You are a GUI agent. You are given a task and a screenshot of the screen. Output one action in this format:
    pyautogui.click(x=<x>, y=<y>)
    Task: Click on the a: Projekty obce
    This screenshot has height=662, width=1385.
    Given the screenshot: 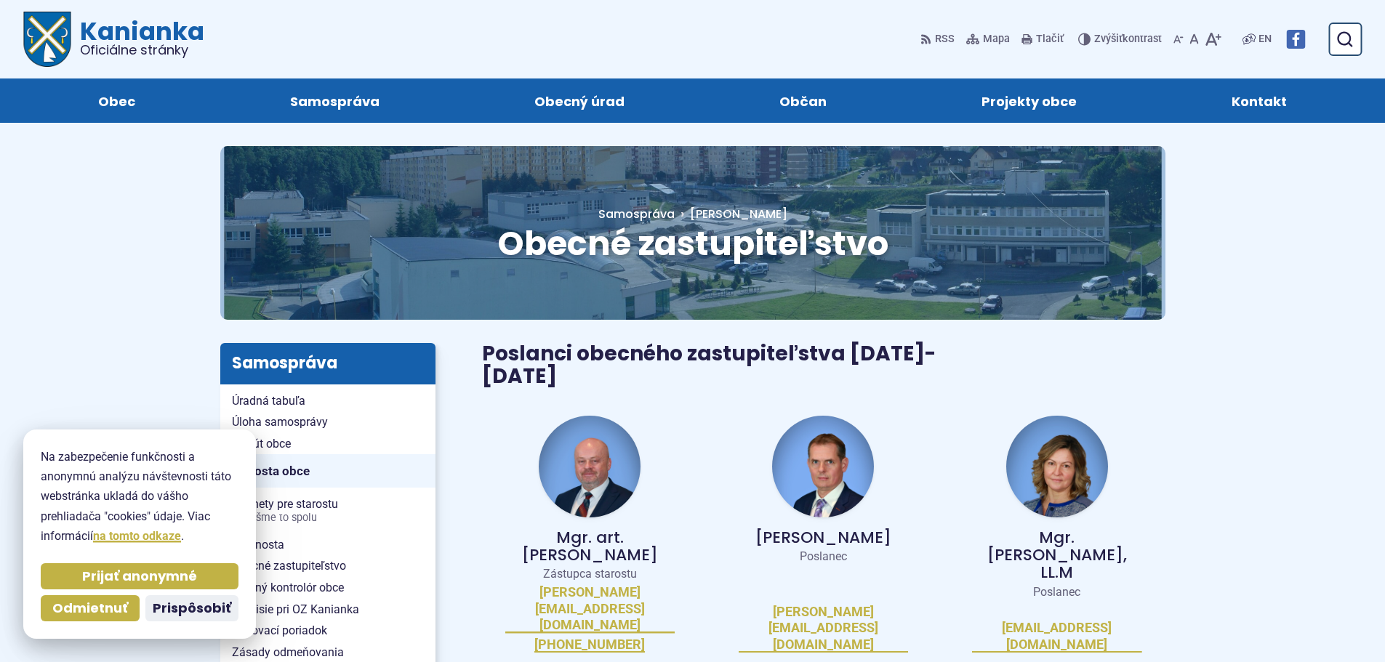 What is the action you would take?
    pyautogui.click(x=1029, y=100)
    